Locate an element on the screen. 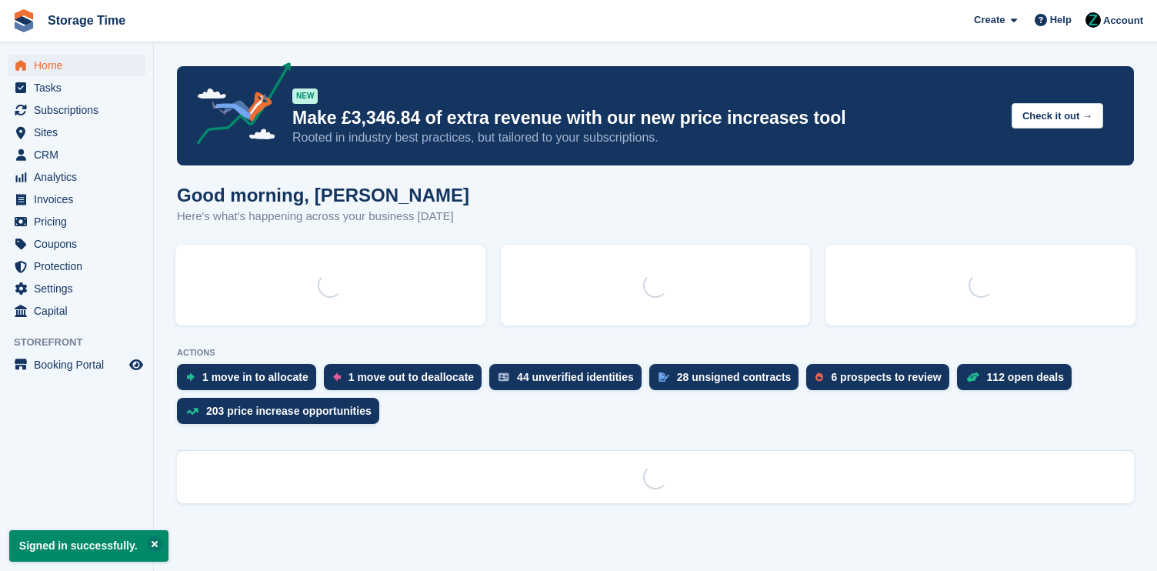 This screenshot has height=571, width=1157. span: Create is located at coordinates (989, 20).